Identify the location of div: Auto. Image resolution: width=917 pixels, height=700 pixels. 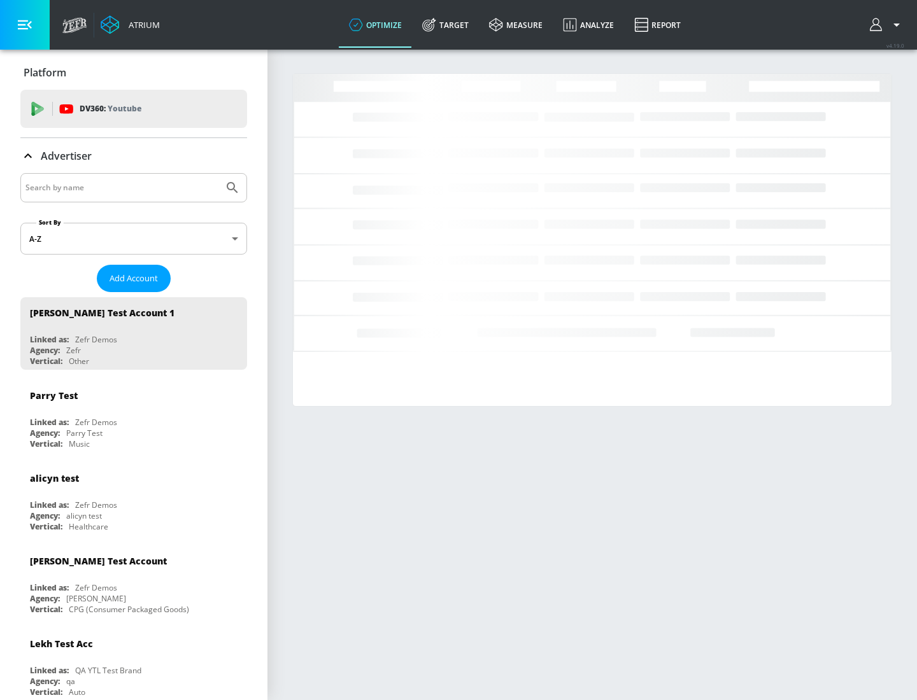
(77, 692).